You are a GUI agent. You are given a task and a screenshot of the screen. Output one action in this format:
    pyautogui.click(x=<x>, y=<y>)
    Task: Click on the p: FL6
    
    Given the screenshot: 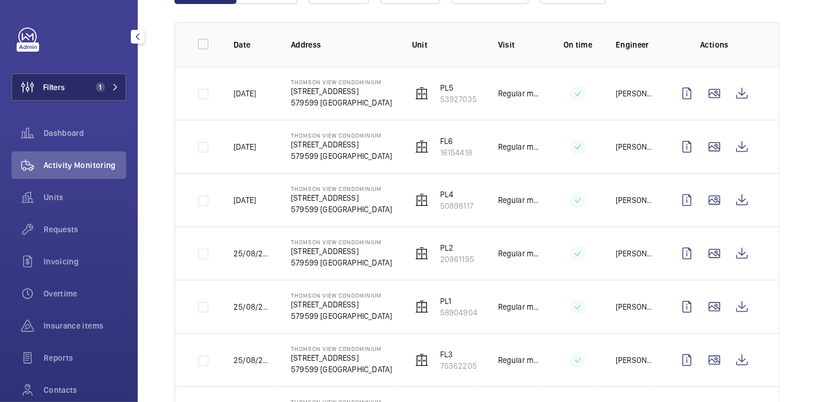 What is the action you would take?
    pyautogui.click(x=456, y=141)
    